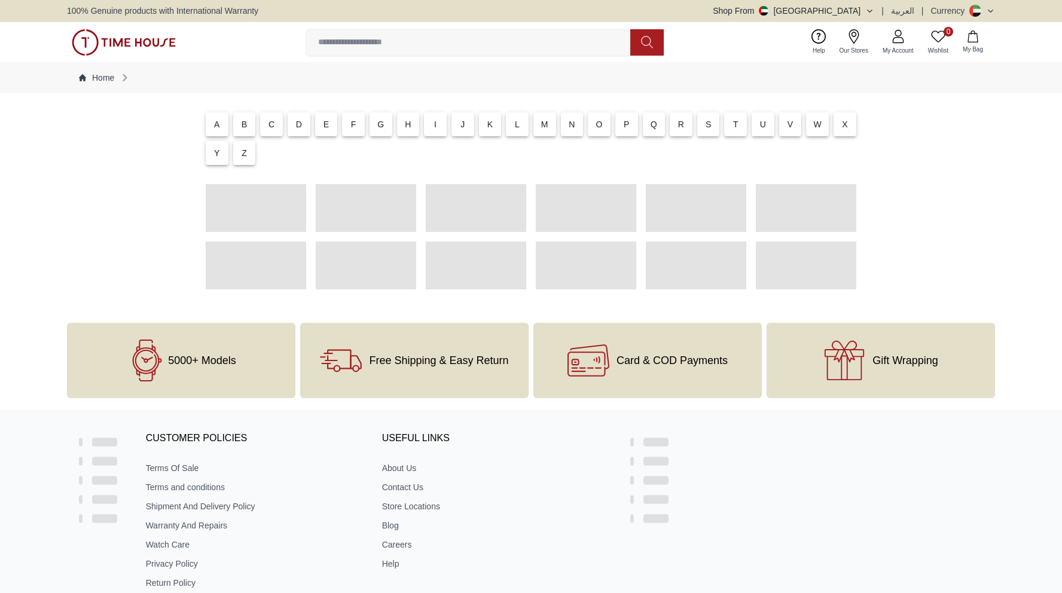 Image resolution: width=1062 pixels, height=593 pixels. What do you see at coordinates (353, 124) in the screenshot?
I see `p: F` at bounding box center [353, 124].